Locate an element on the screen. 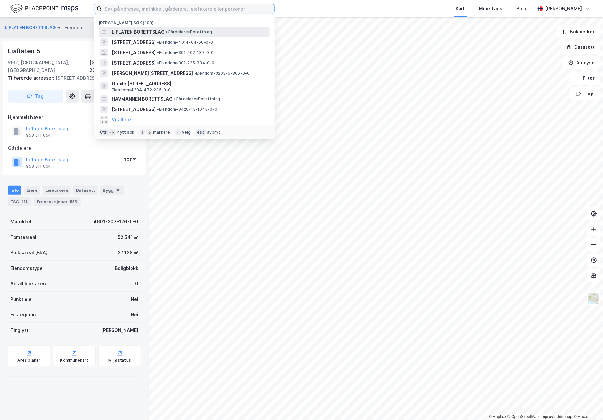 This screenshot has height=420, width=603. a: Improve this map is located at coordinates (557, 417).